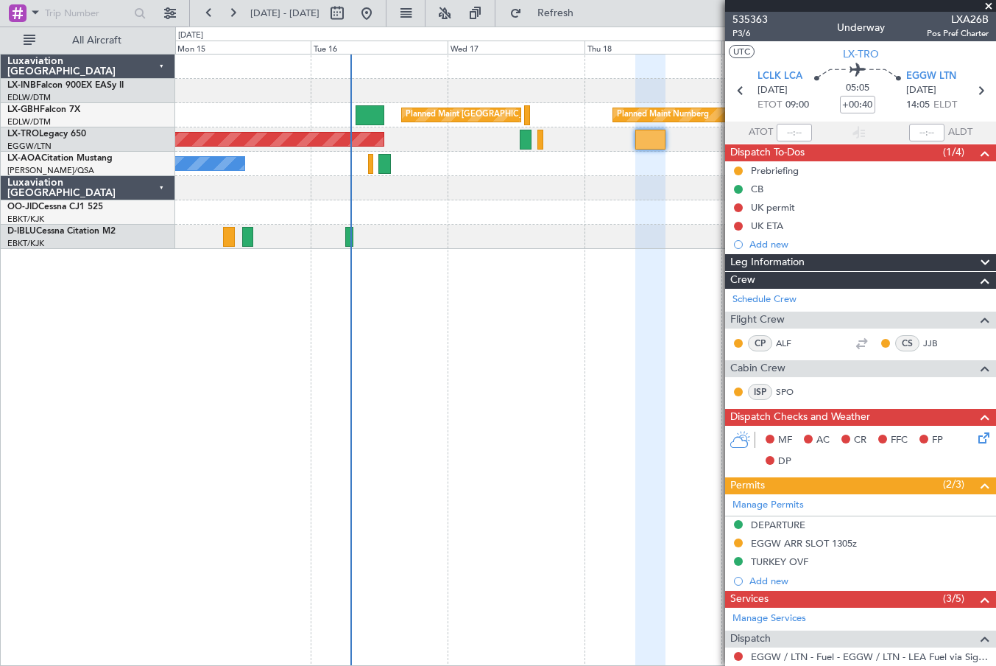  What do you see at coordinates (21, 85) in the screenshot?
I see `span: LX-INB` at bounding box center [21, 85].